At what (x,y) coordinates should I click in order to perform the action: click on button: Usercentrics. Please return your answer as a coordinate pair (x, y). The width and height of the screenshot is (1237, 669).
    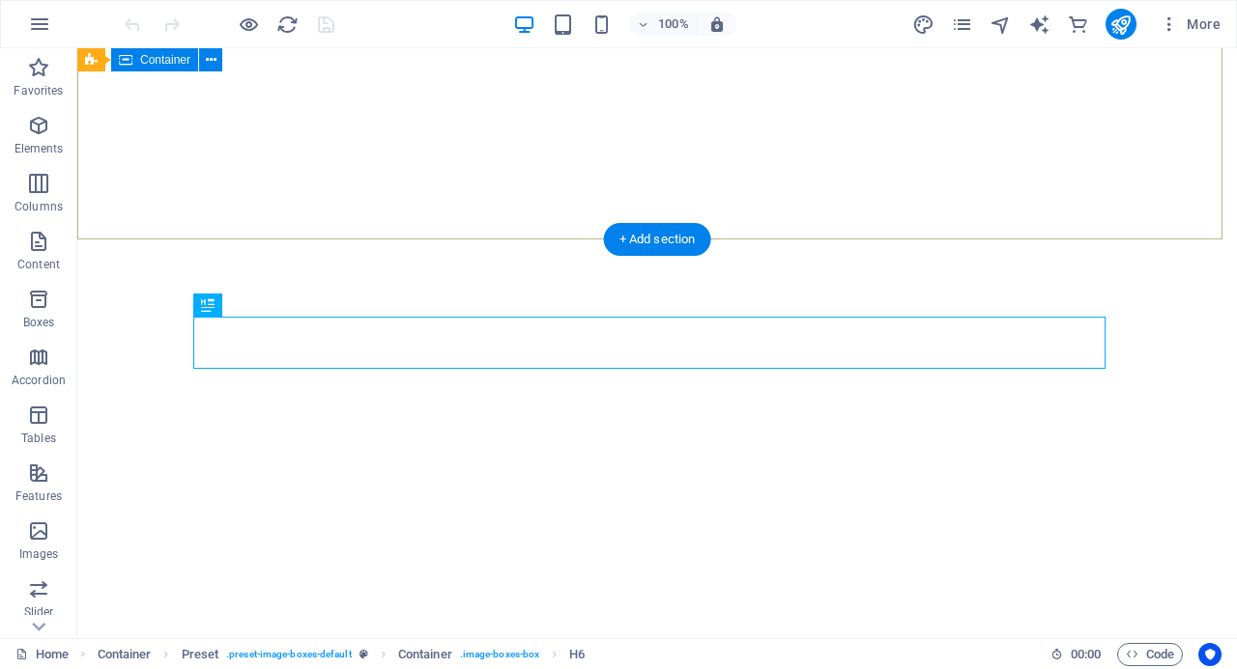
    Looking at the image, I should click on (1209, 655).